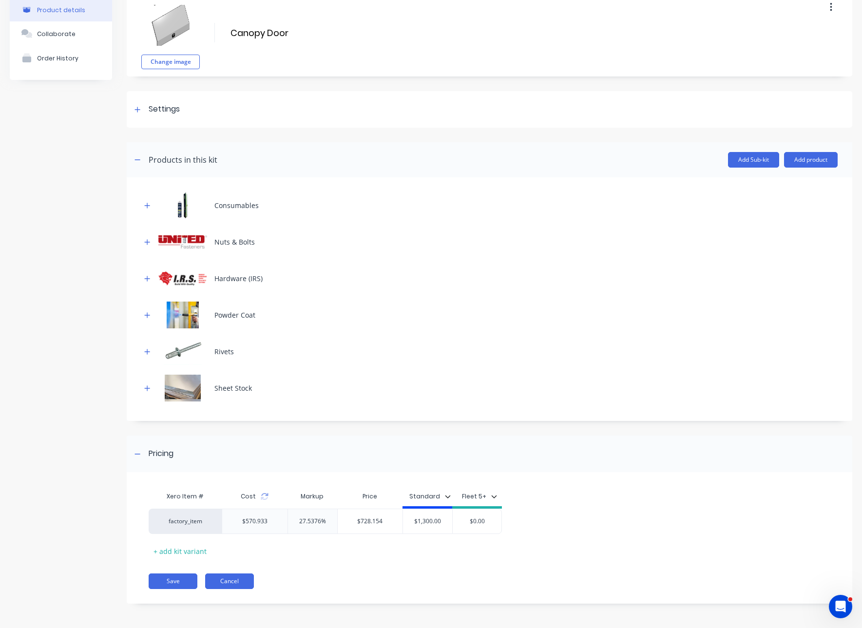  Describe the element at coordinates (183, 315) in the screenshot. I see `img: Powder Coat` at that location.